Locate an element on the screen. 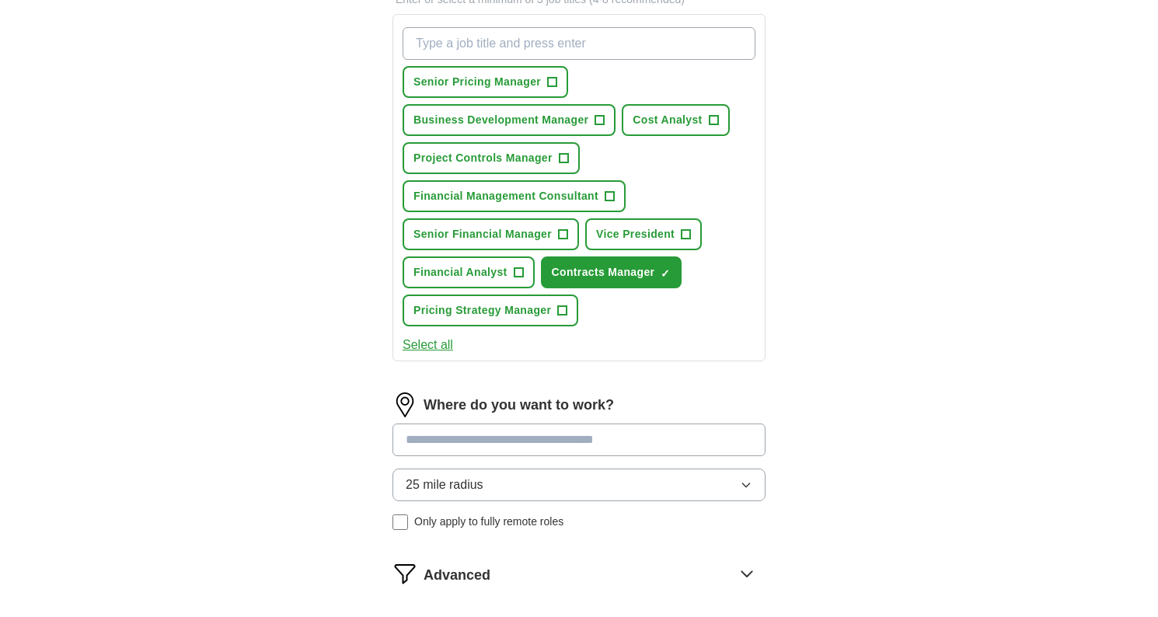 The width and height of the screenshot is (1158, 617). button: Project Controls Manager is located at coordinates (491, 158).